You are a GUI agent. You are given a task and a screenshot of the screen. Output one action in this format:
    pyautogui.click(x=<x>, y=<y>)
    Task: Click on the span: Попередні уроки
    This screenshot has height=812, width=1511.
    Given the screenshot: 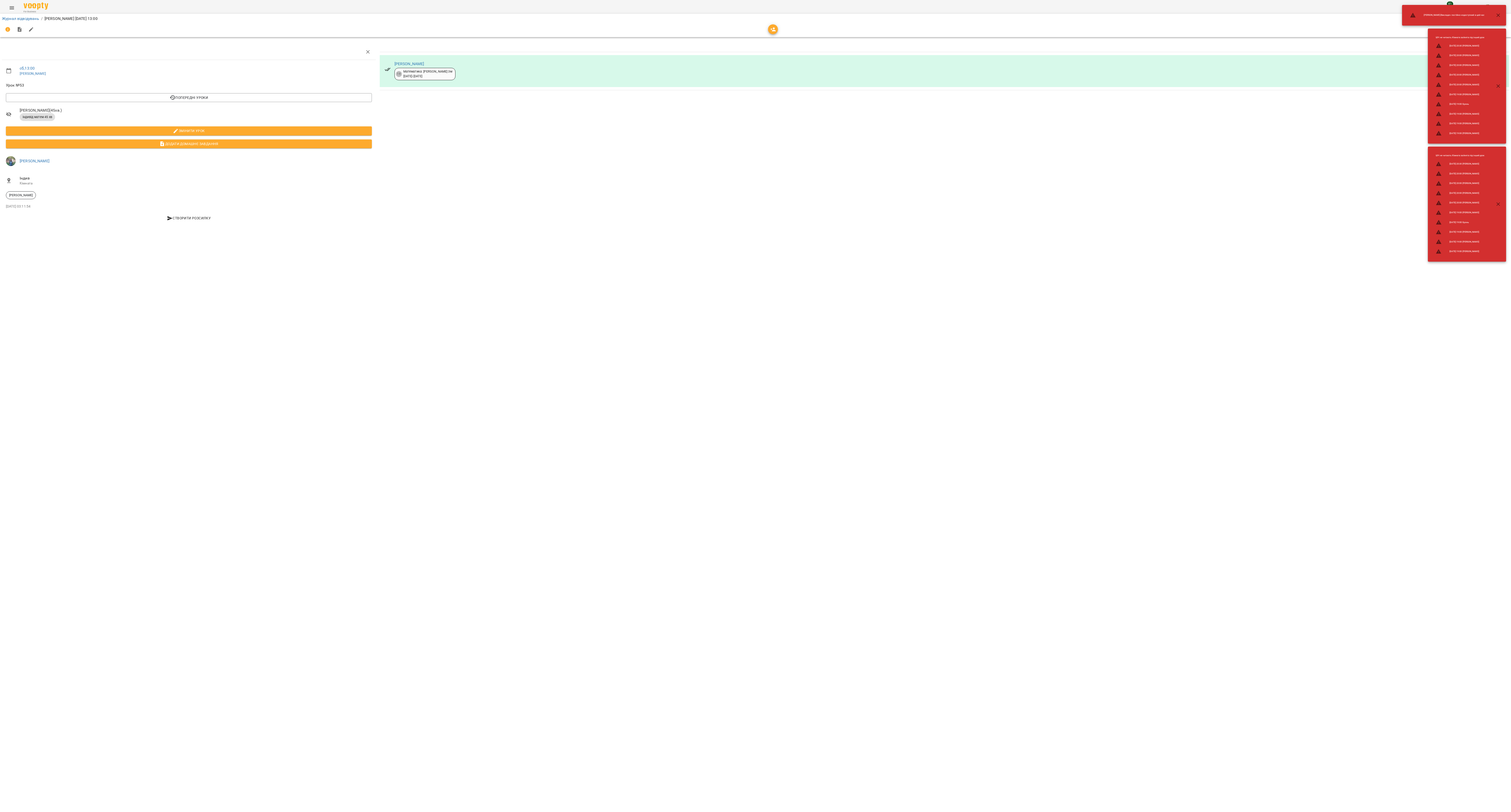 What is the action you would take?
    pyautogui.click(x=189, y=97)
    